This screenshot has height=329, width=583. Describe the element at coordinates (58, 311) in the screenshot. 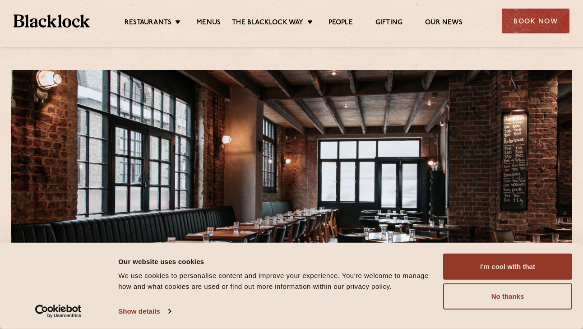

I see `a: Usercentrics Cookiebot - opens in a new window` at that location.